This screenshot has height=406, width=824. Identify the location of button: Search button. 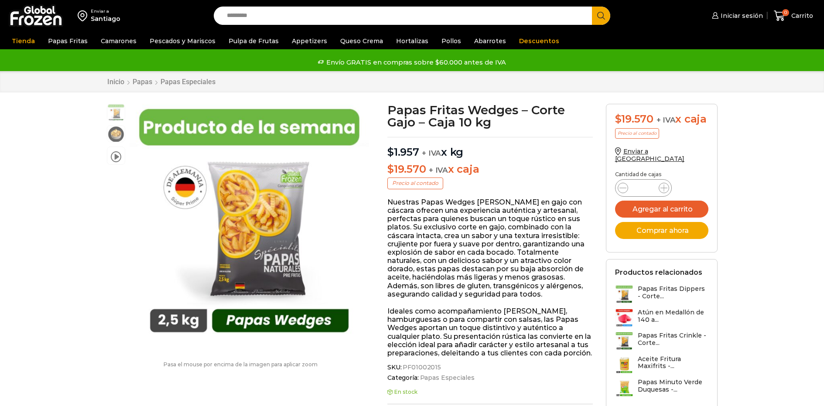
(601, 16).